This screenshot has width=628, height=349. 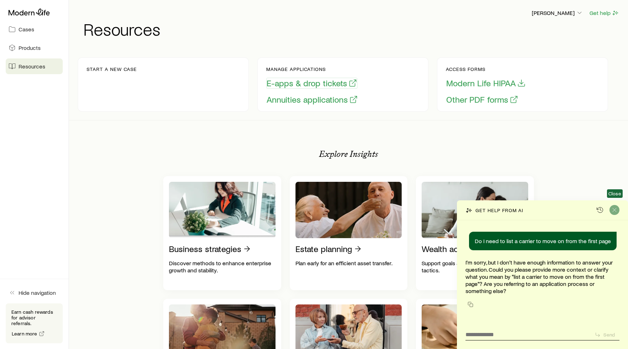 What do you see at coordinates (606, 335) in the screenshot?
I see `button: Send` at bounding box center [606, 335].